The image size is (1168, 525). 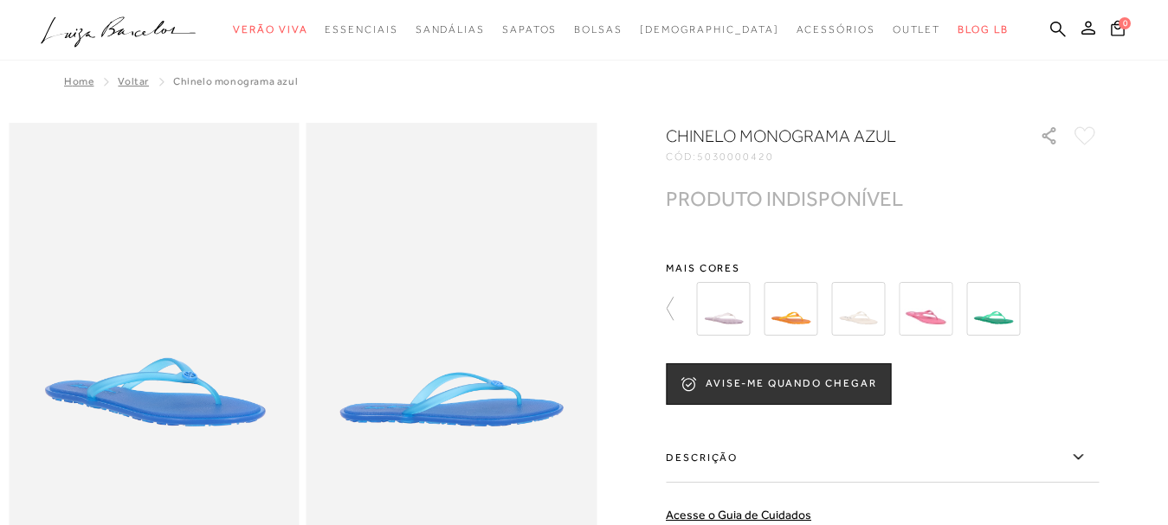 What do you see at coordinates (778, 384) in the screenshot?
I see `button: AVISE-ME QUANDO CHEGAR` at bounding box center [778, 384].